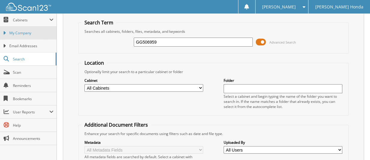 The image size is (370, 160). I want to click on span: My Company, so click(31, 33).